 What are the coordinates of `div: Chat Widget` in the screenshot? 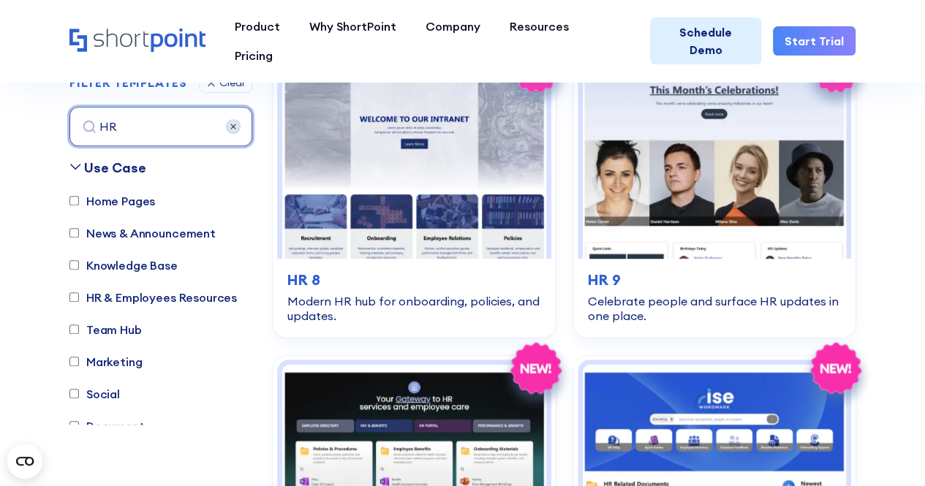 It's located at (793, 401).